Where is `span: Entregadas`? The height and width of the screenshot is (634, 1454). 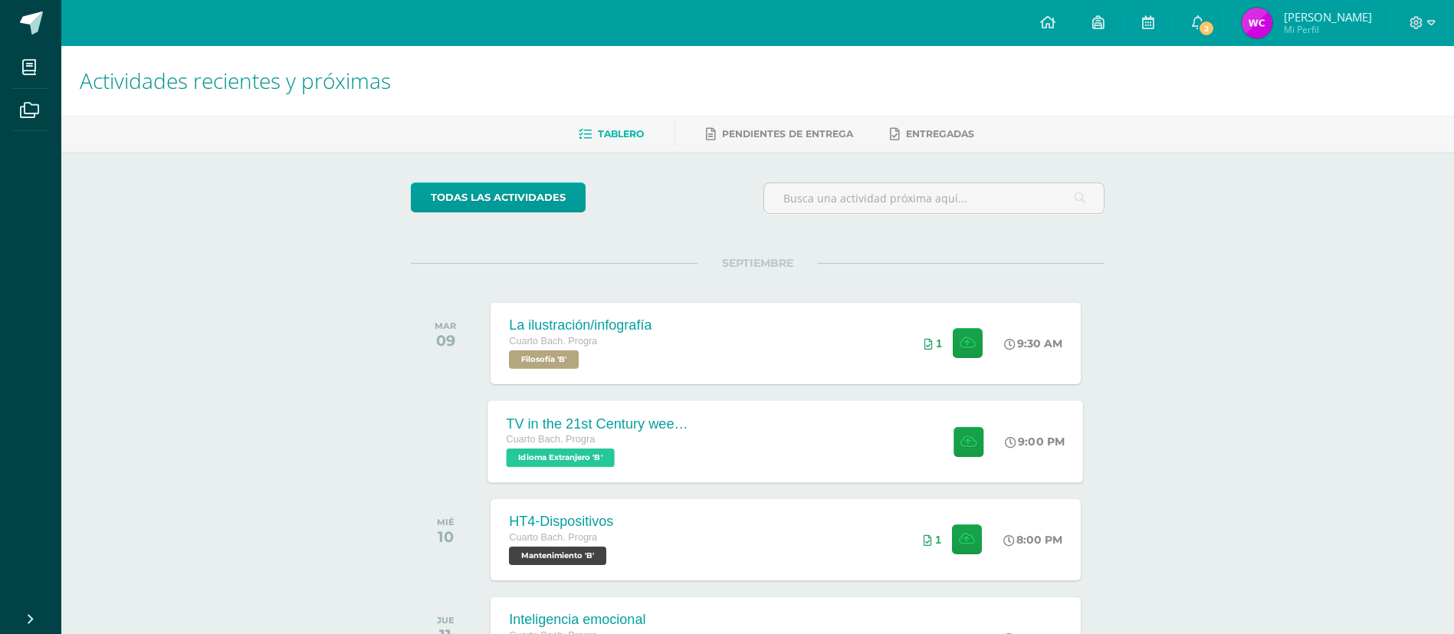 span: Entregadas is located at coordinates (940, 133).